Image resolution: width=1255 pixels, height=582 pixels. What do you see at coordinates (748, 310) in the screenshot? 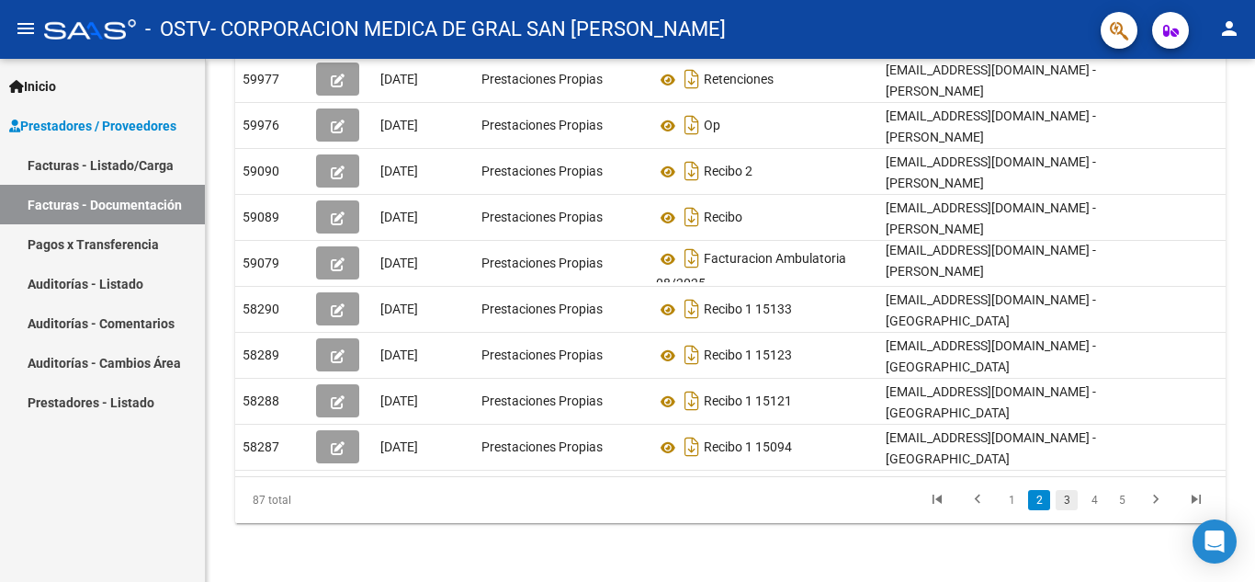
I see `span: Recibo 1 15133` at bounding box center [748, 310].